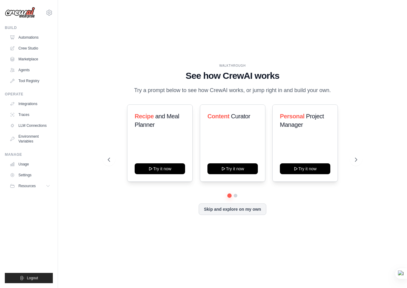  I want to click on span: and Meal Planner, so click(157, 121).